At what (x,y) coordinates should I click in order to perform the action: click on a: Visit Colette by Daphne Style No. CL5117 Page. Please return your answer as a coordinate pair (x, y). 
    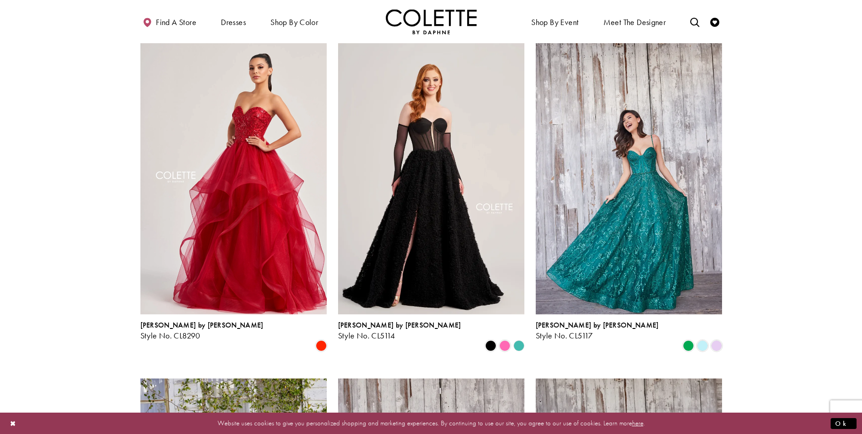
    Looking at the image, I should click on (629, 179).